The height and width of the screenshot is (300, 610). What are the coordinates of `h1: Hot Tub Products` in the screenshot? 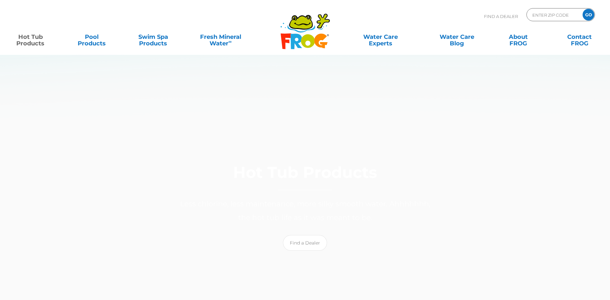 It's located at (305, 177).